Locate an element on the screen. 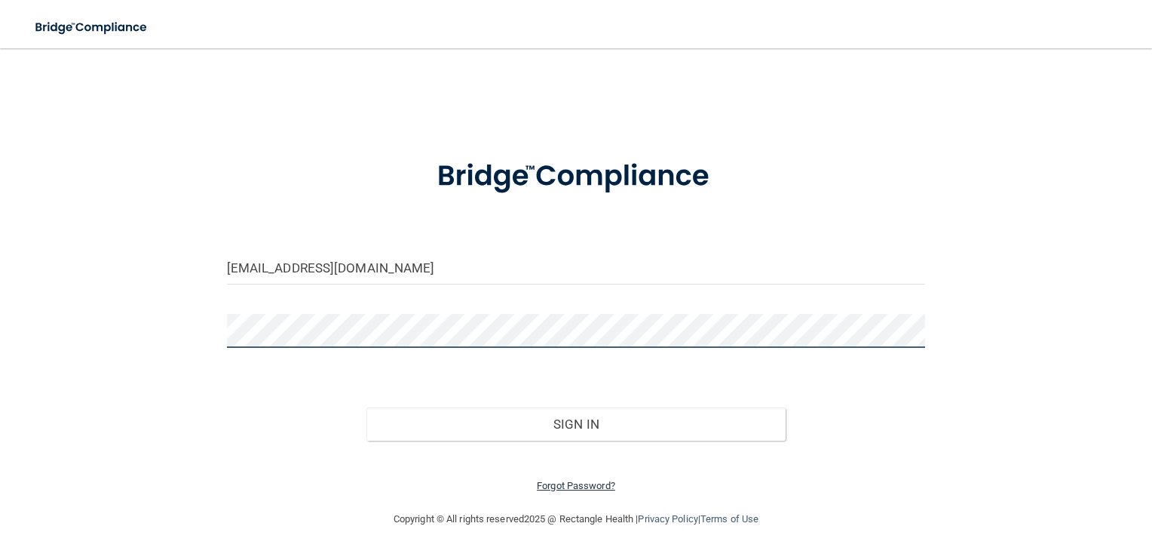 This screenshot has height=557, width=1152. input: Email is located at coordinates (576, 267).